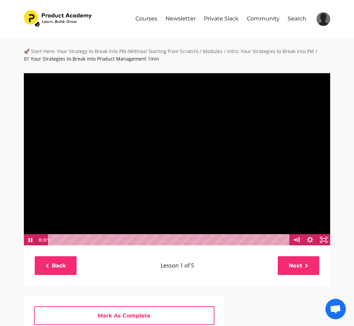 This screenshot has height=326, width=354. Describe the element at coordinates (58, 19) in the screenshot. I see `img: 2e0ab5f-7246-715-d5e-c53e00c1df03_582dc3fb-c1b0-4259-95ab-5487f20d86c3.png` at that location.